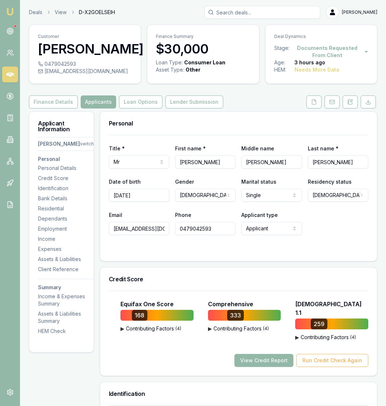  Describe the element at coordinates (323, 148) in the screenshot. I see `label: Last name *` at that location.